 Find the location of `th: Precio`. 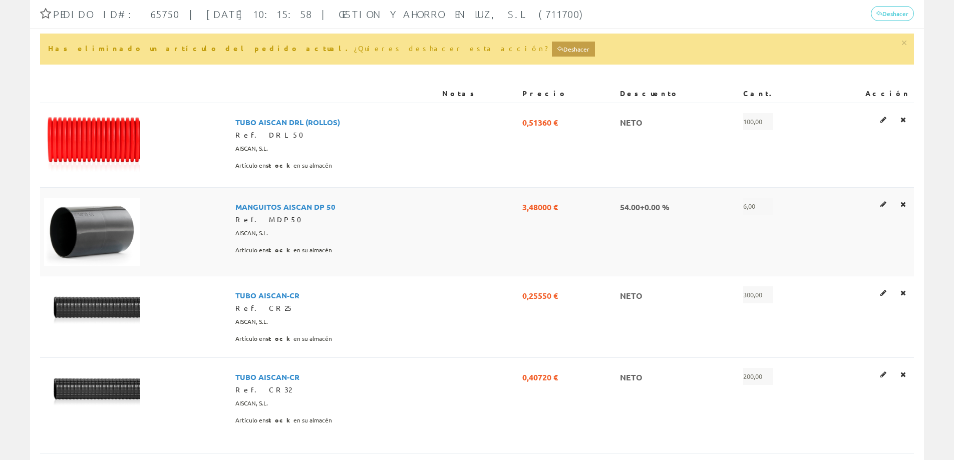

th: Precio is located at coordinates (567, 94).